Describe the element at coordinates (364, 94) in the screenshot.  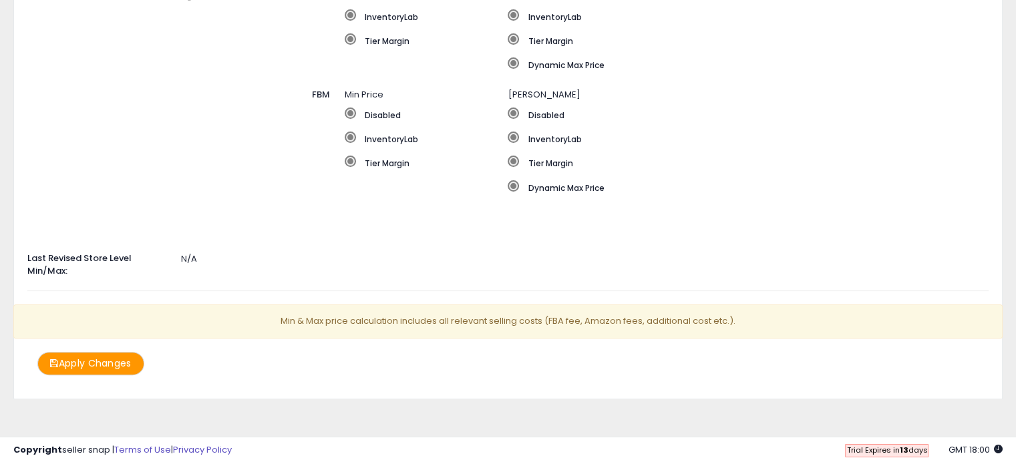
I see `span: Min Price` at that location.